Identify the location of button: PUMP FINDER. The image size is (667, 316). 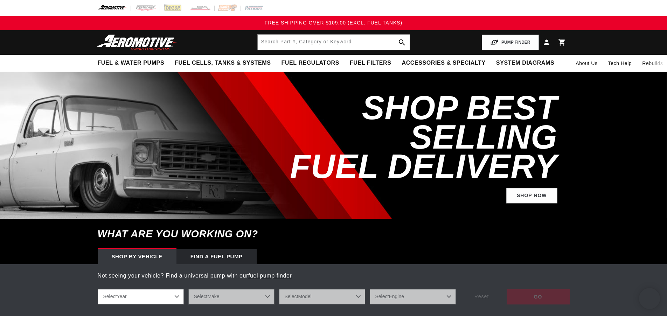
(510, 42).